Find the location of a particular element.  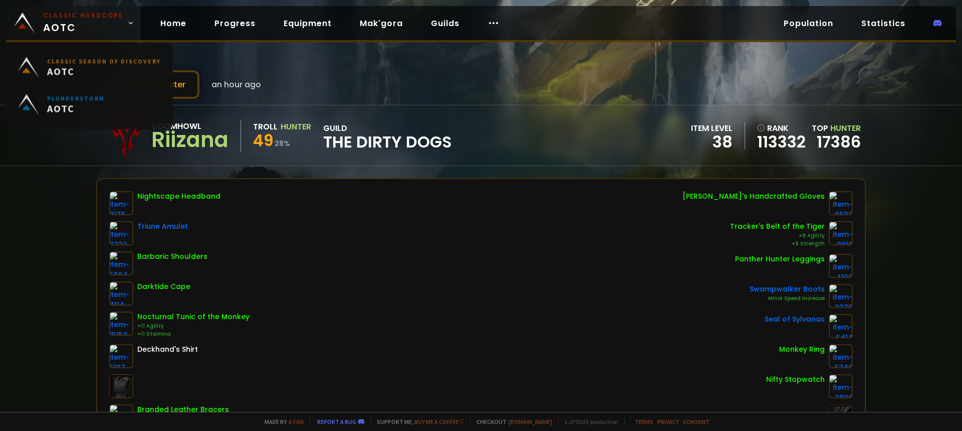

div: Swampwalker Boots is located at coordinates (787, 289).